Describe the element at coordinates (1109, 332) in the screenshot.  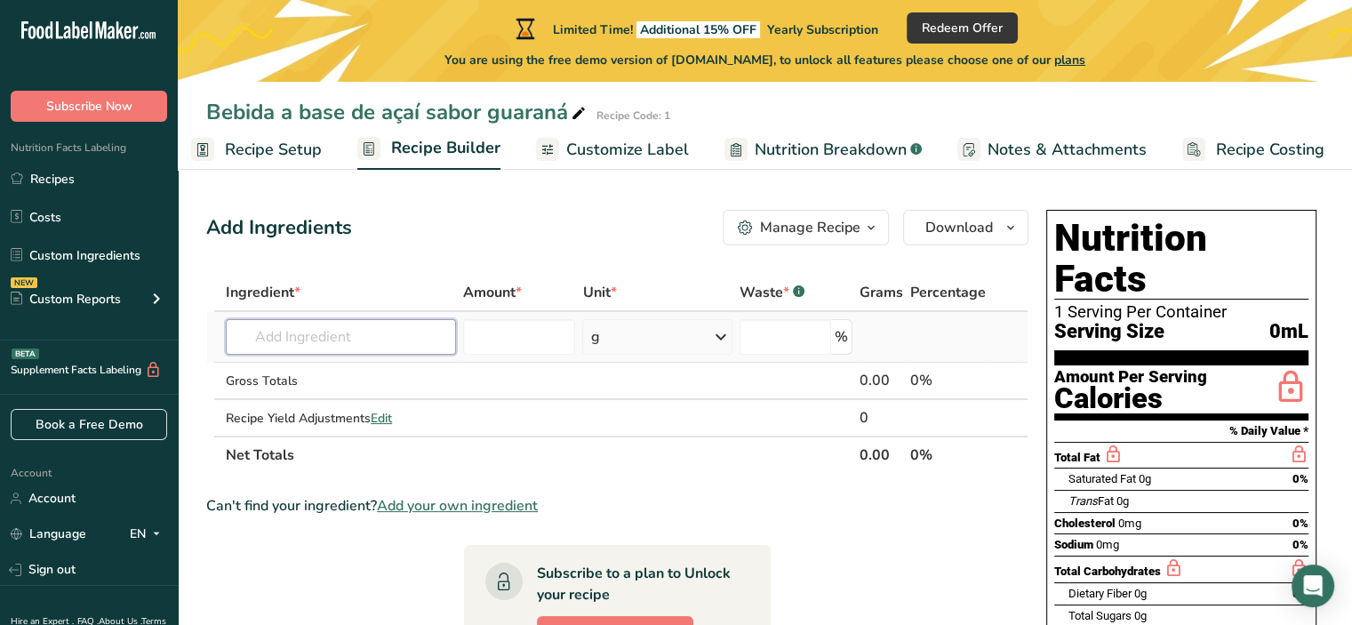
I see `span: Serving Size` at that location.